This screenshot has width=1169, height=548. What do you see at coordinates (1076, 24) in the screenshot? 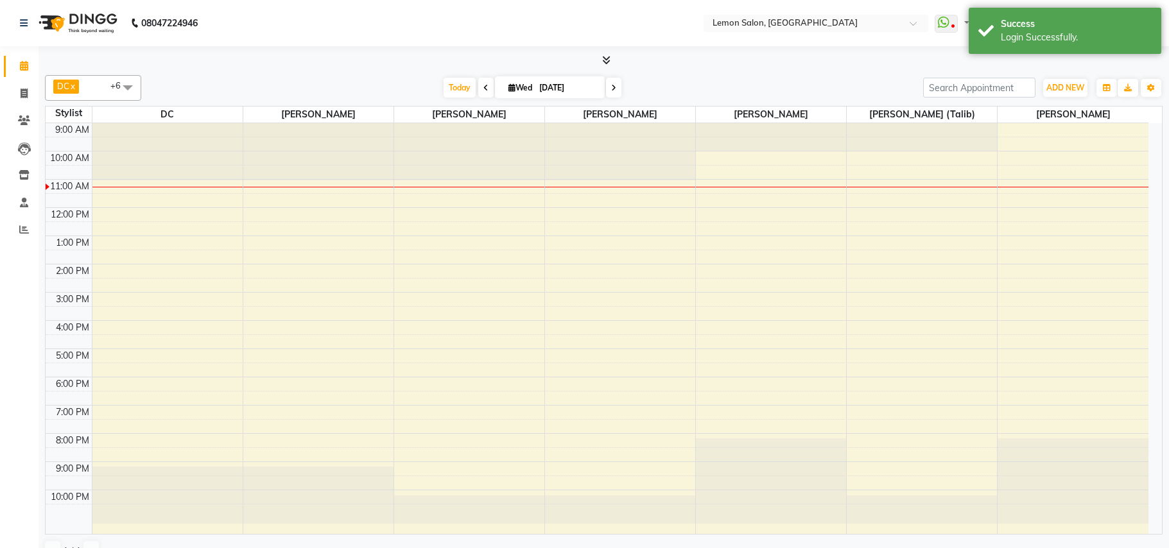
I see `div: Success` at bounding box center [1076, 24].